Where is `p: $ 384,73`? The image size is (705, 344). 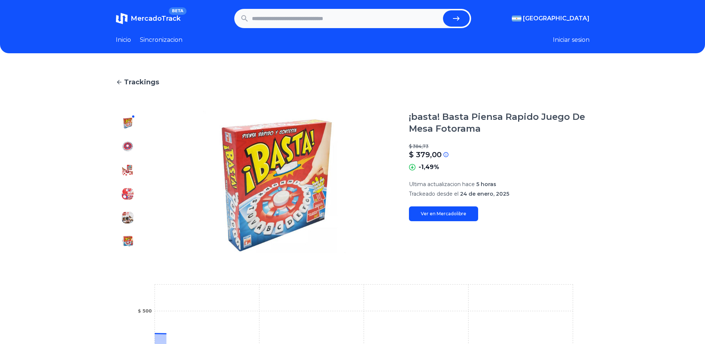 p: $ 384,73 is located at coordinates (500, 147).